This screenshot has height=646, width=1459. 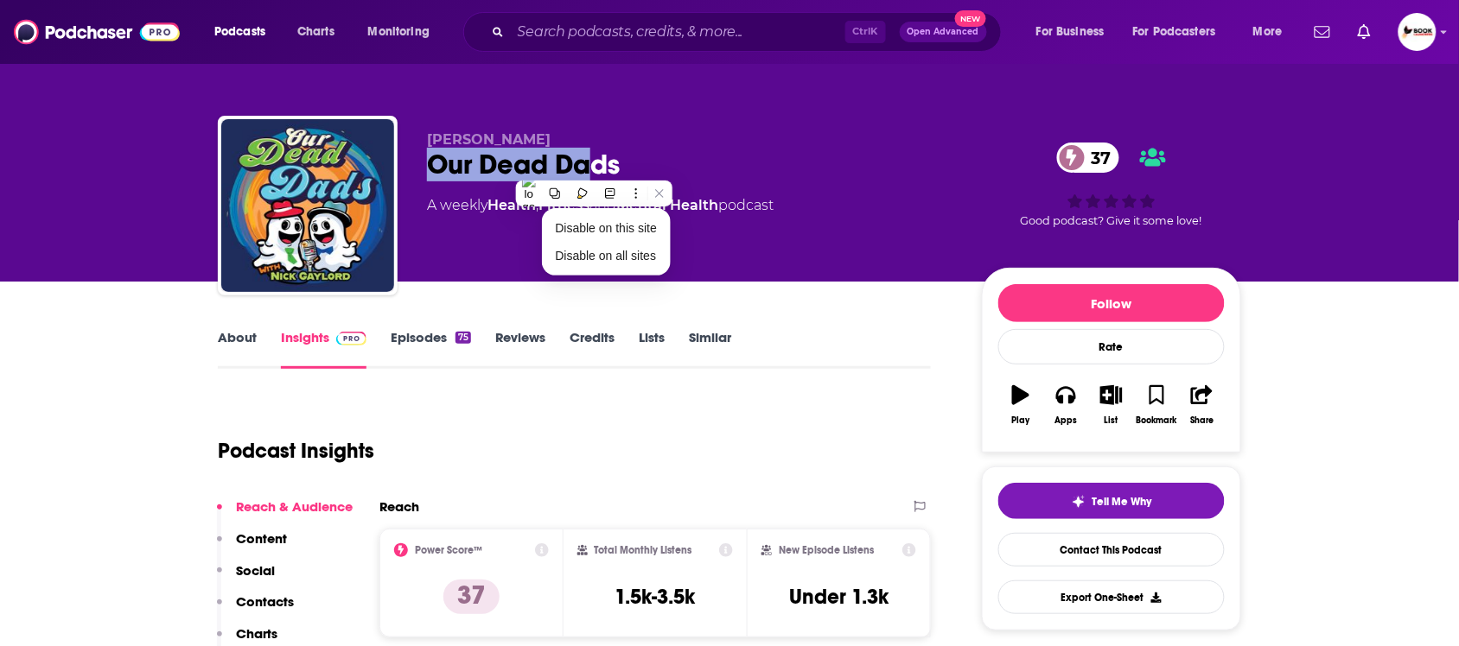 I want to click on span: Open Advanced, so click(x=943, y=32).